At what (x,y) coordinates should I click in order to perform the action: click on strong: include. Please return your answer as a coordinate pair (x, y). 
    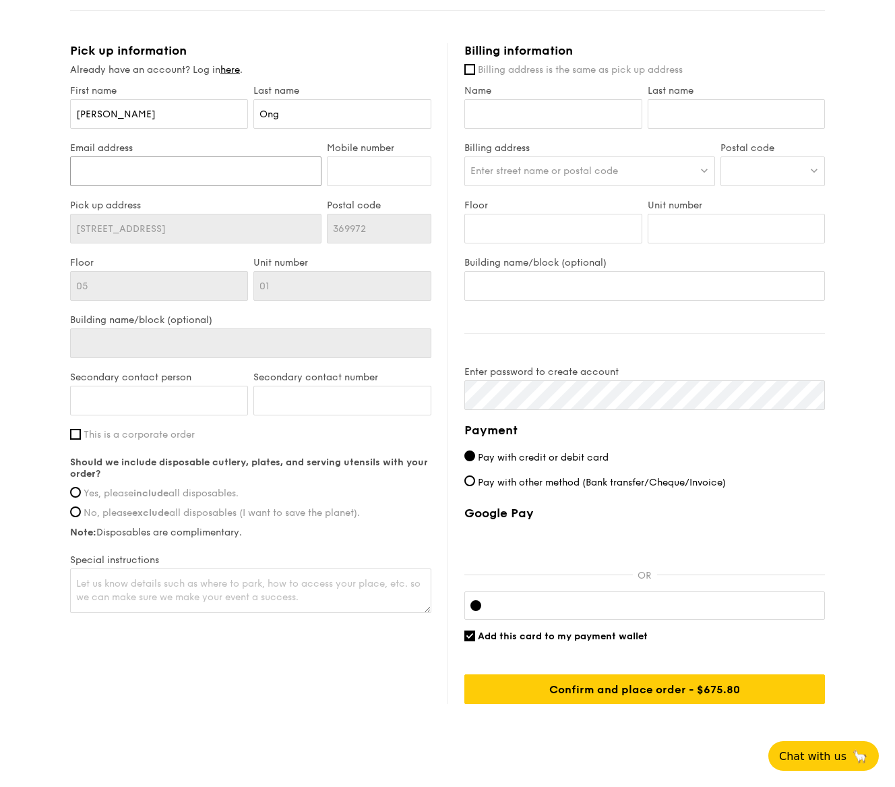
    Looking at the image, I should click on (151, 493).